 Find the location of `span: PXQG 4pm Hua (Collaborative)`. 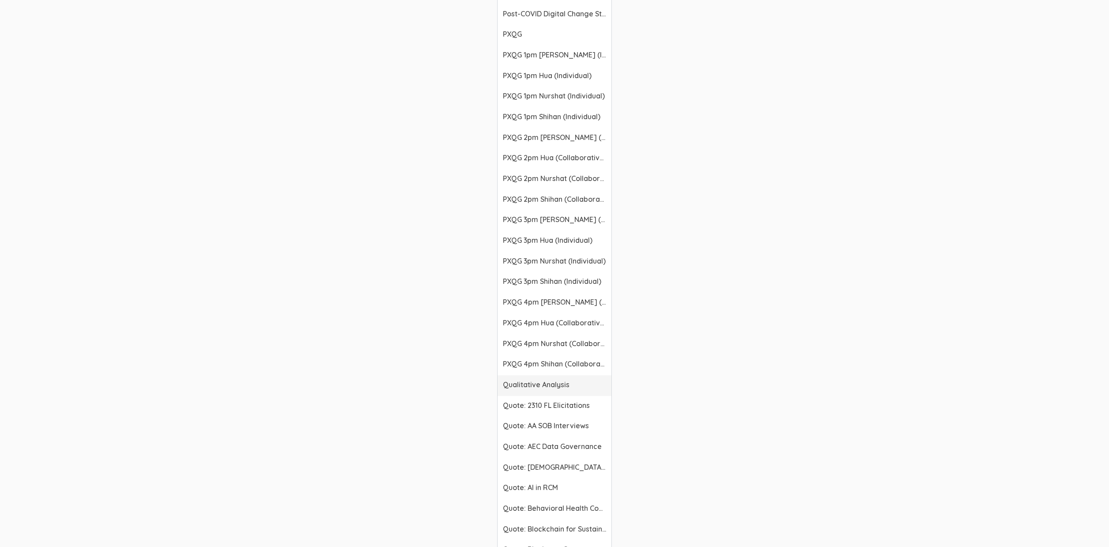

span: PXQG 4pm Hua (Collaborative) is located at coordinates (555, 323).